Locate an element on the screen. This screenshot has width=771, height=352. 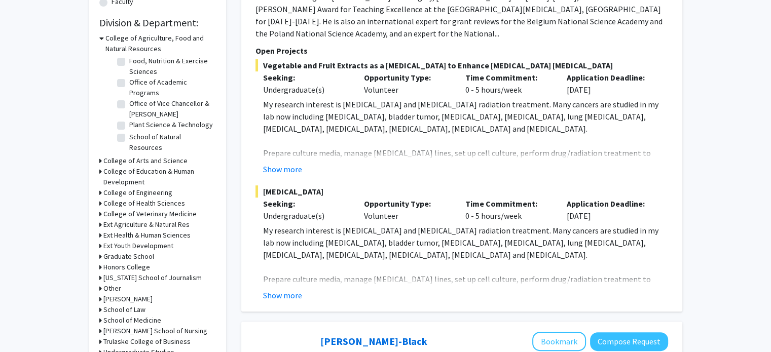
h3: Graduate School is located at coordinates (129, 256).